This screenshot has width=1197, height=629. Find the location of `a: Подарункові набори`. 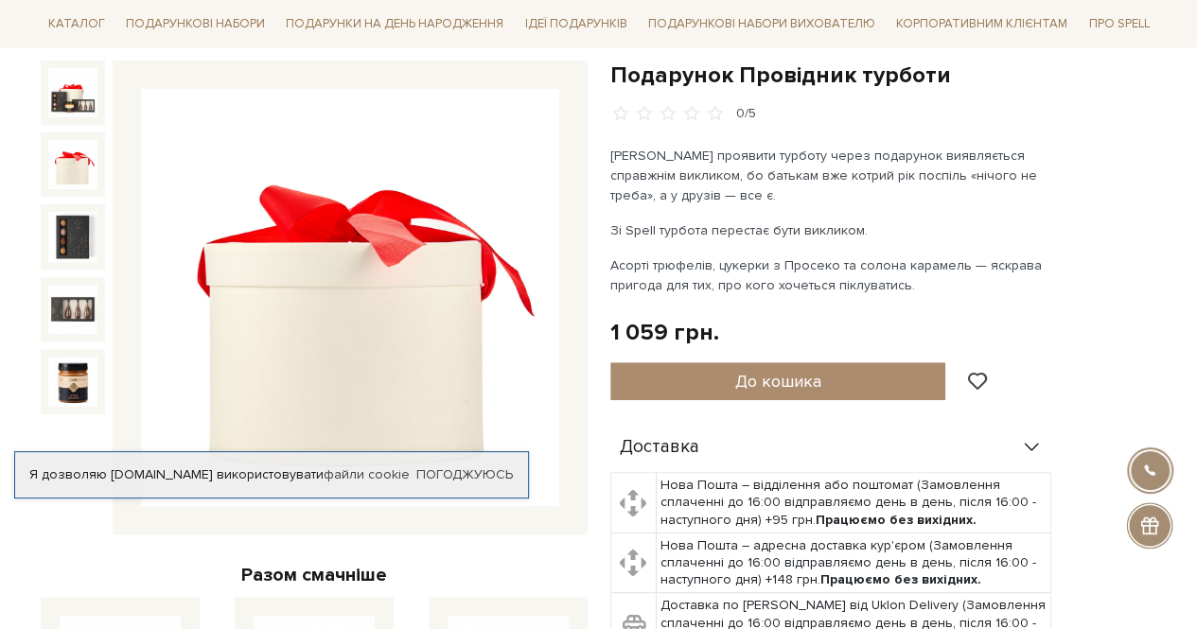

a: Подарункові набори is located at coordinates (195, 24).